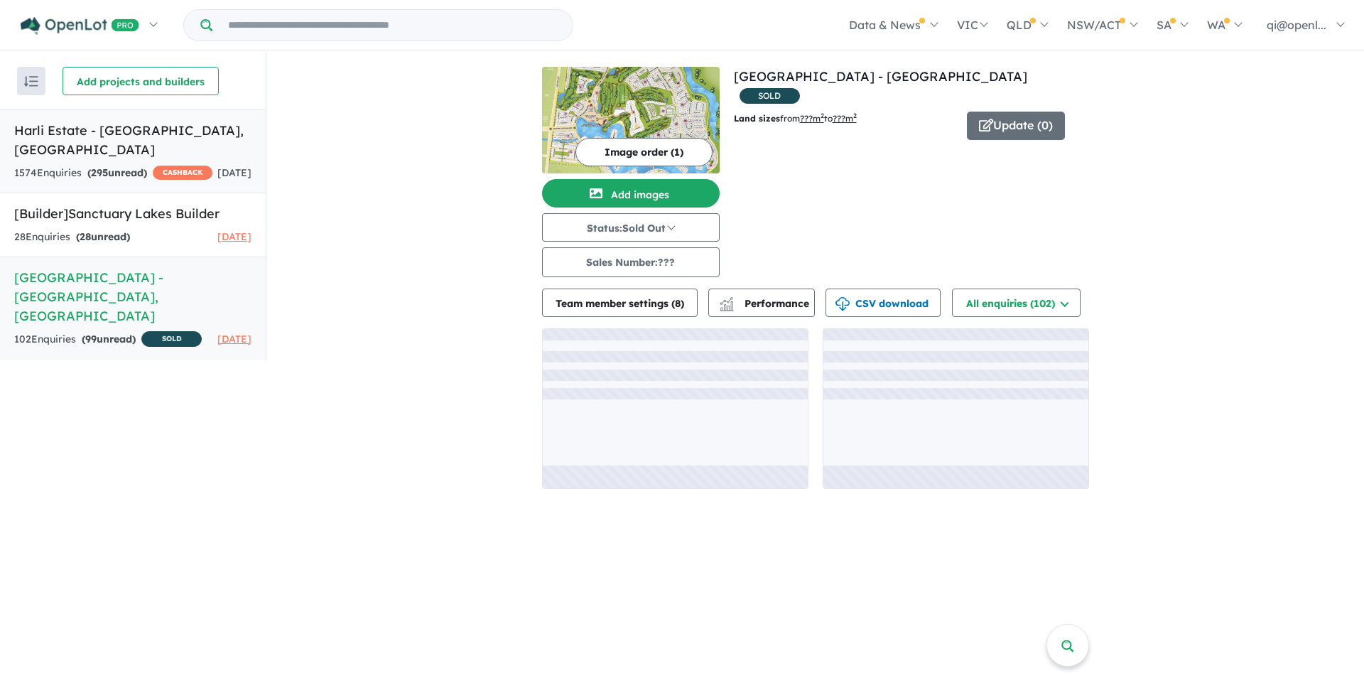  I want to click on p: from, so click(845, 119).